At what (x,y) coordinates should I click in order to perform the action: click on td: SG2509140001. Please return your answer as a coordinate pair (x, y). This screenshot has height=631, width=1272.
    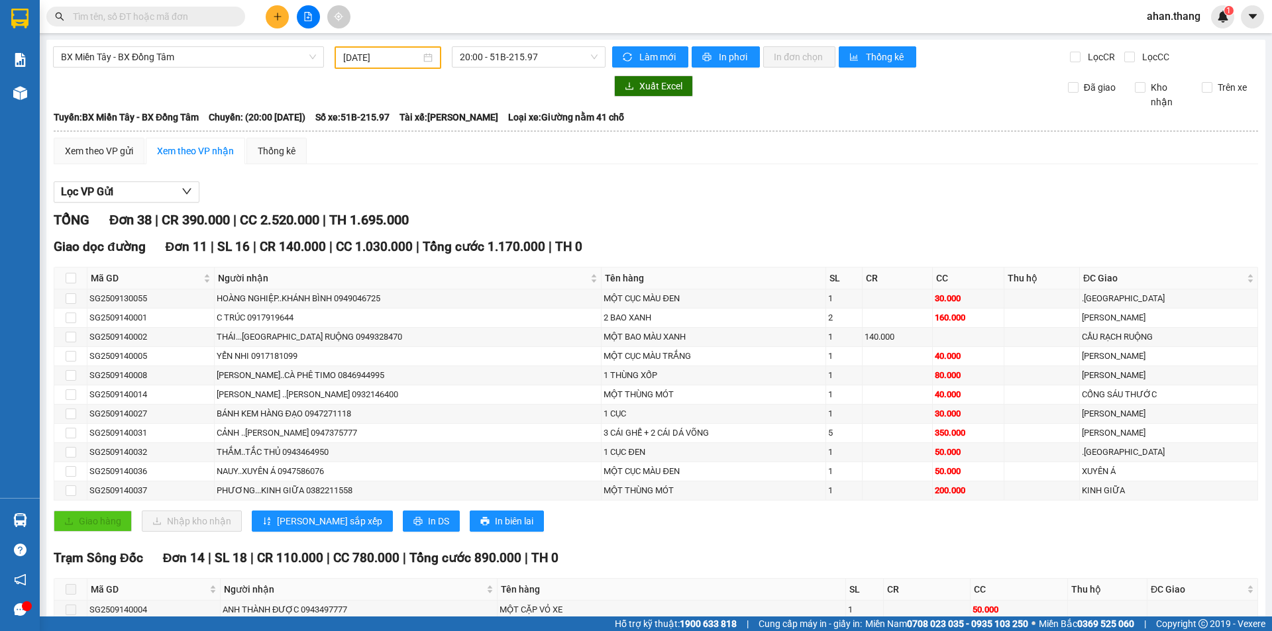
    Looking at the image, I should click on (151, 318).